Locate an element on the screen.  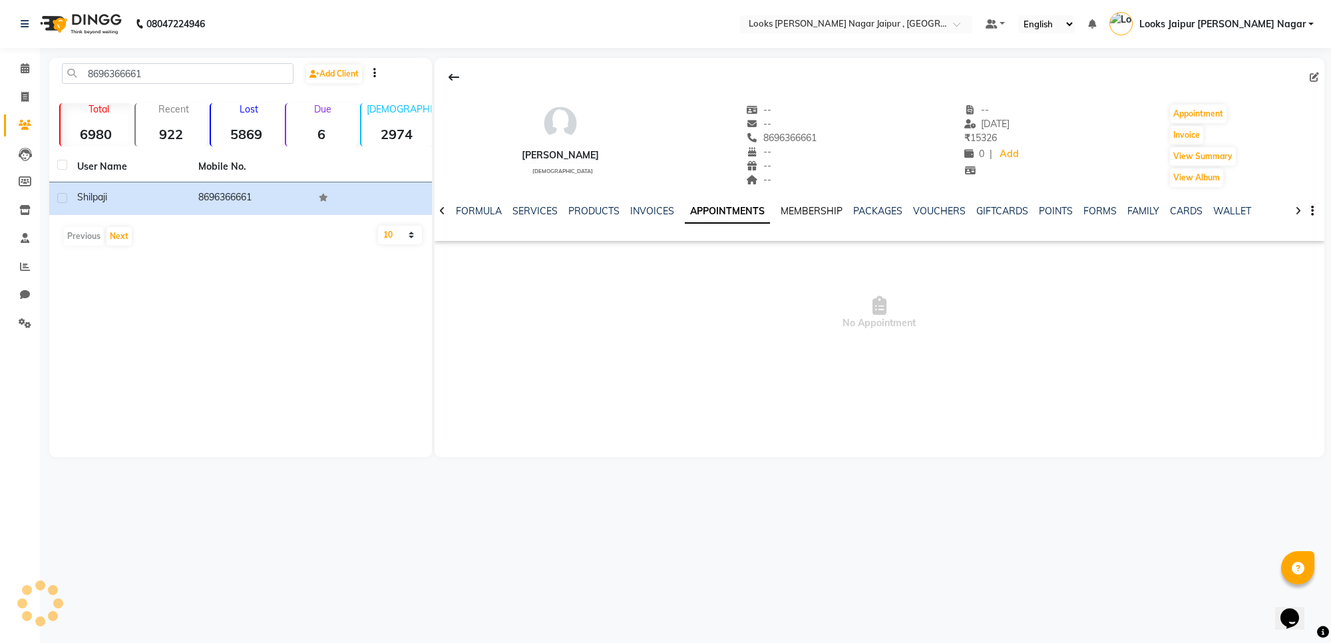
a: WALLET is located at coordinates (1232, 211).